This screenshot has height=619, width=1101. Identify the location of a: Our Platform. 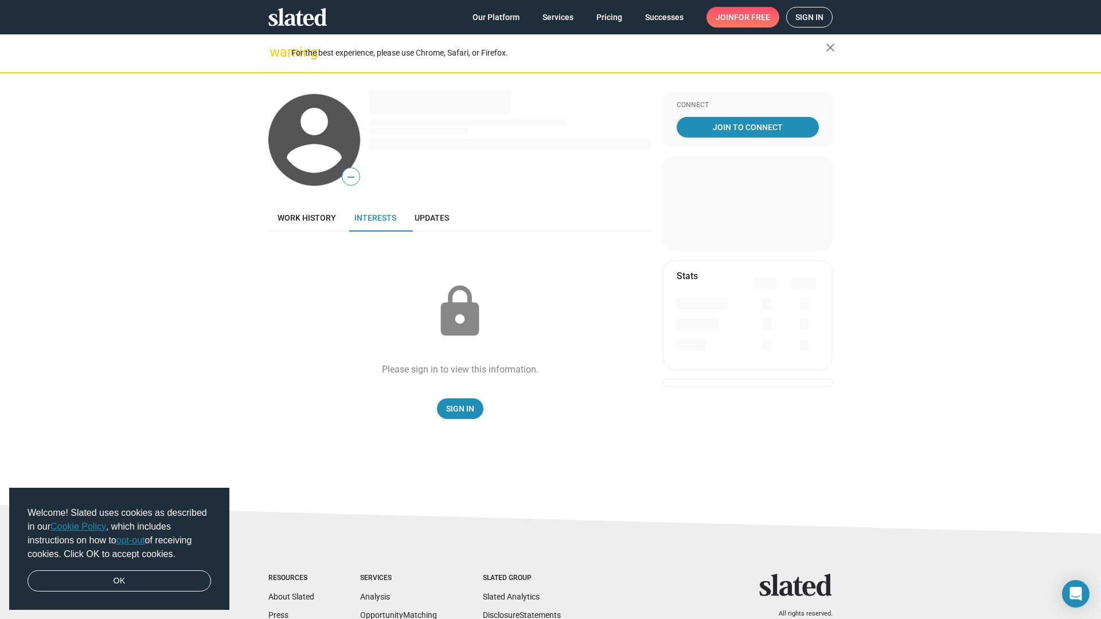
(496, 17).